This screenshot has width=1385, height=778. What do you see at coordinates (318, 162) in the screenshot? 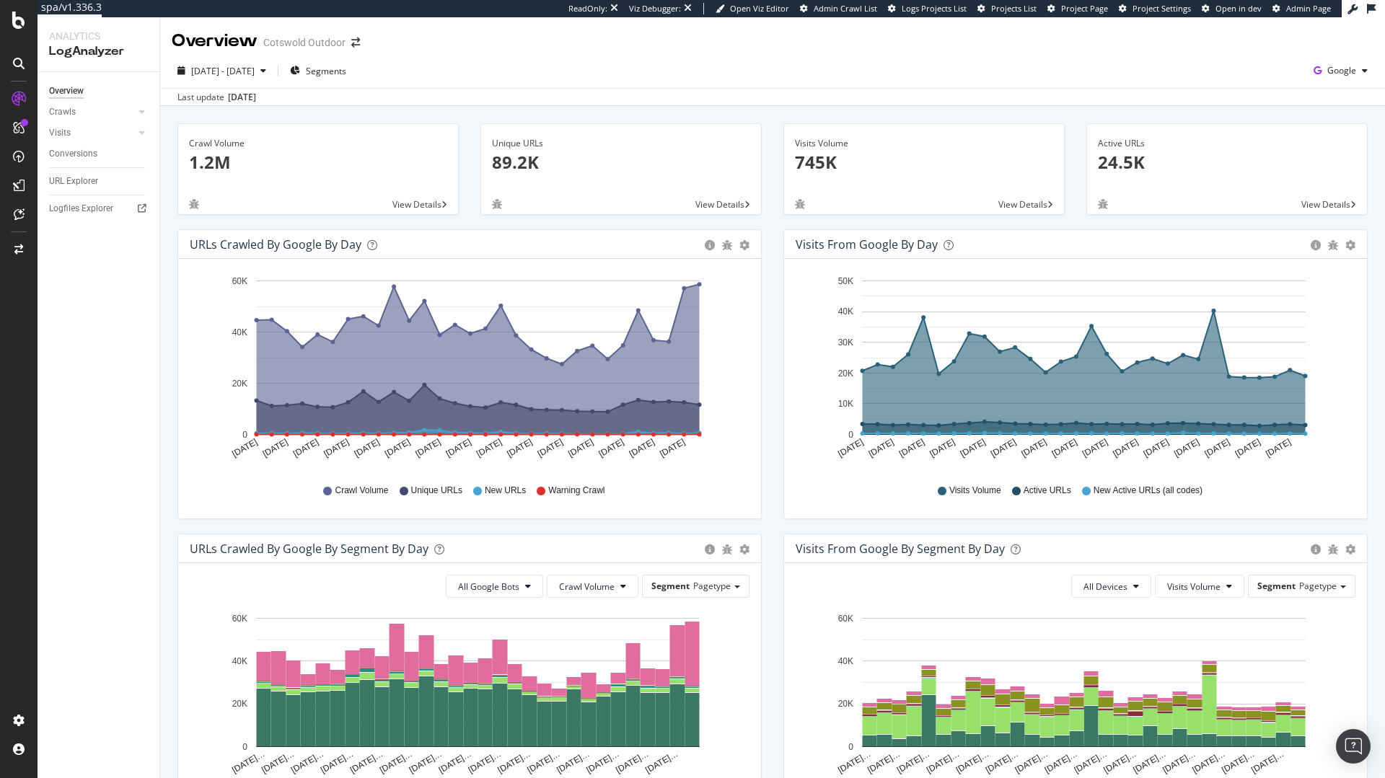
I see `p: 1.2M` at bounding box center [318, 162].